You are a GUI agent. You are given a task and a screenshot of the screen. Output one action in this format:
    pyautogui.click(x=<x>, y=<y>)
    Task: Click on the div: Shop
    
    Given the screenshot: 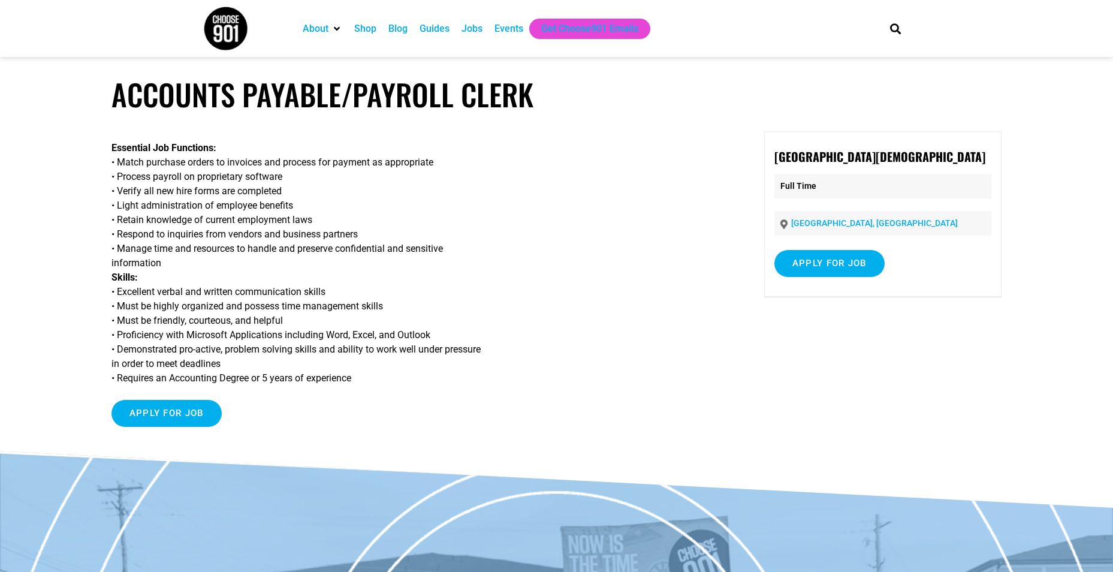 What is the action you would take?
    pyautogui.click(x=365, y=29)
    